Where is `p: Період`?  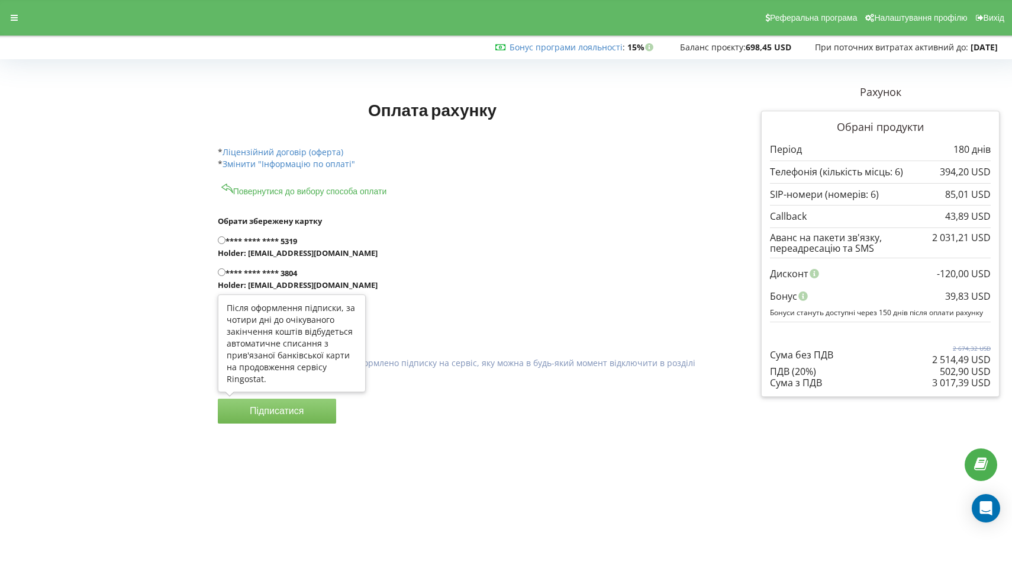 p: Період is located at coordinates (786, 149).